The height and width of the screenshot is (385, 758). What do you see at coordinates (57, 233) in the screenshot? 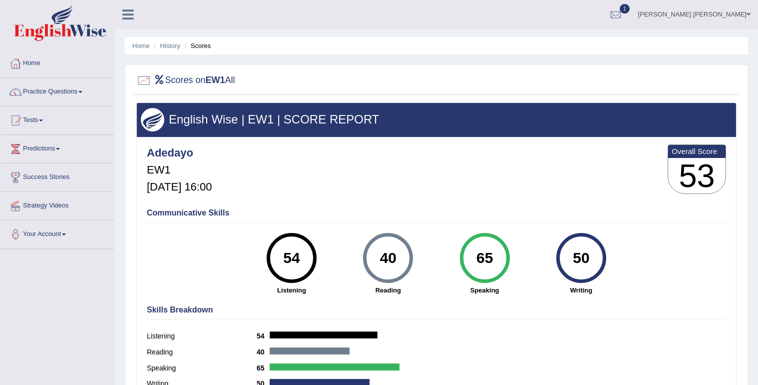
I see `a: Your Account` at bounding box center [57, 233].